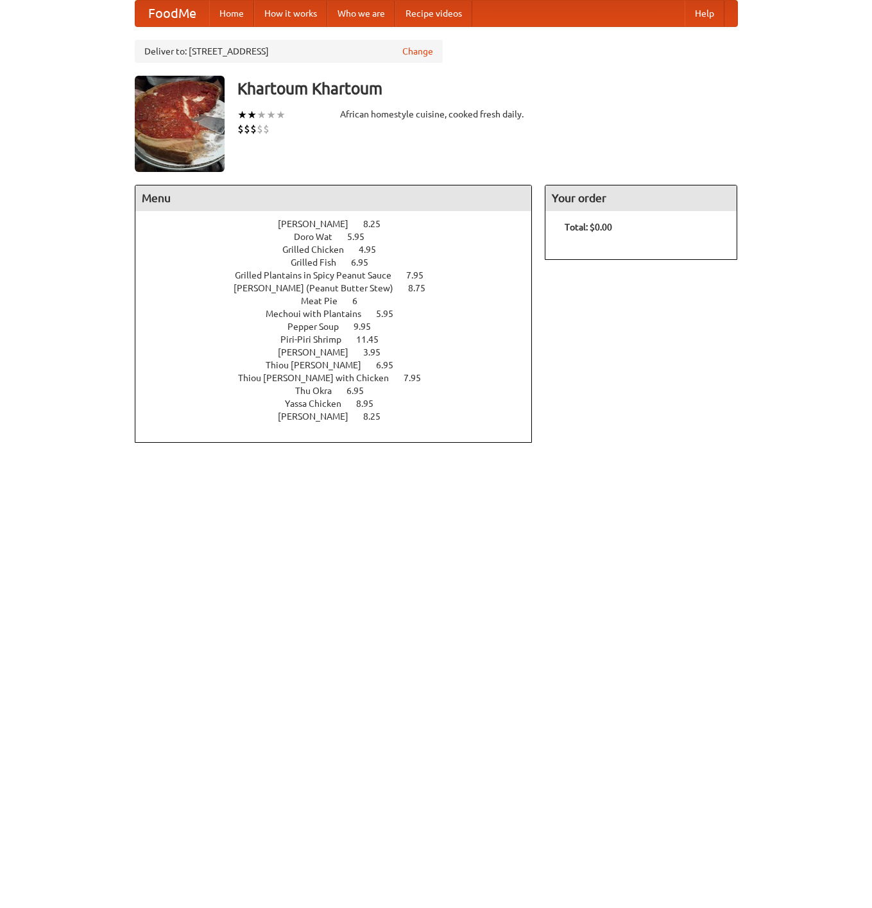  What do you see at coordinates (488, 89) in the screenshot?
I see `h3: Khartoum Khartoum` at bounding box center [488, 89].